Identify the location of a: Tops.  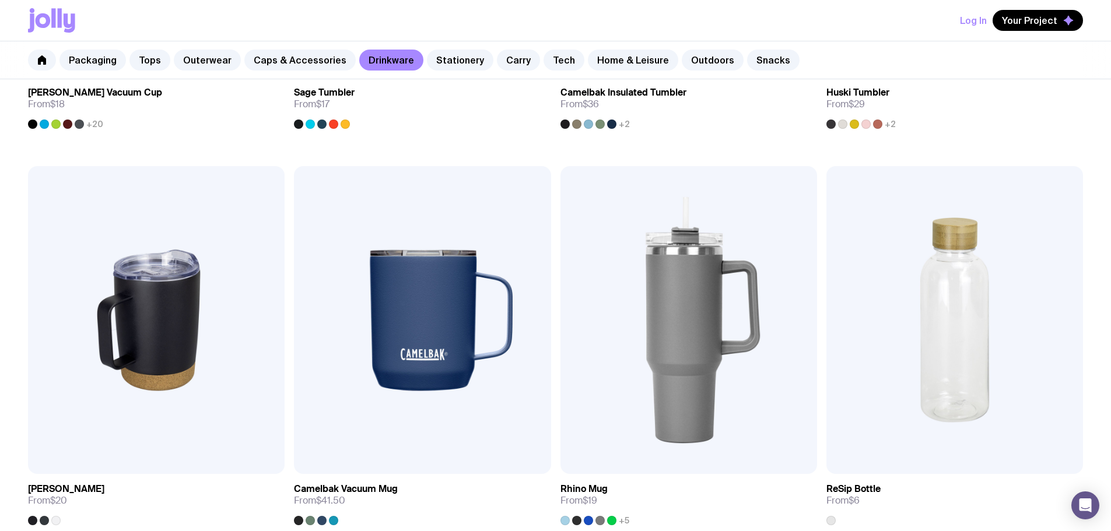
(150, 60).